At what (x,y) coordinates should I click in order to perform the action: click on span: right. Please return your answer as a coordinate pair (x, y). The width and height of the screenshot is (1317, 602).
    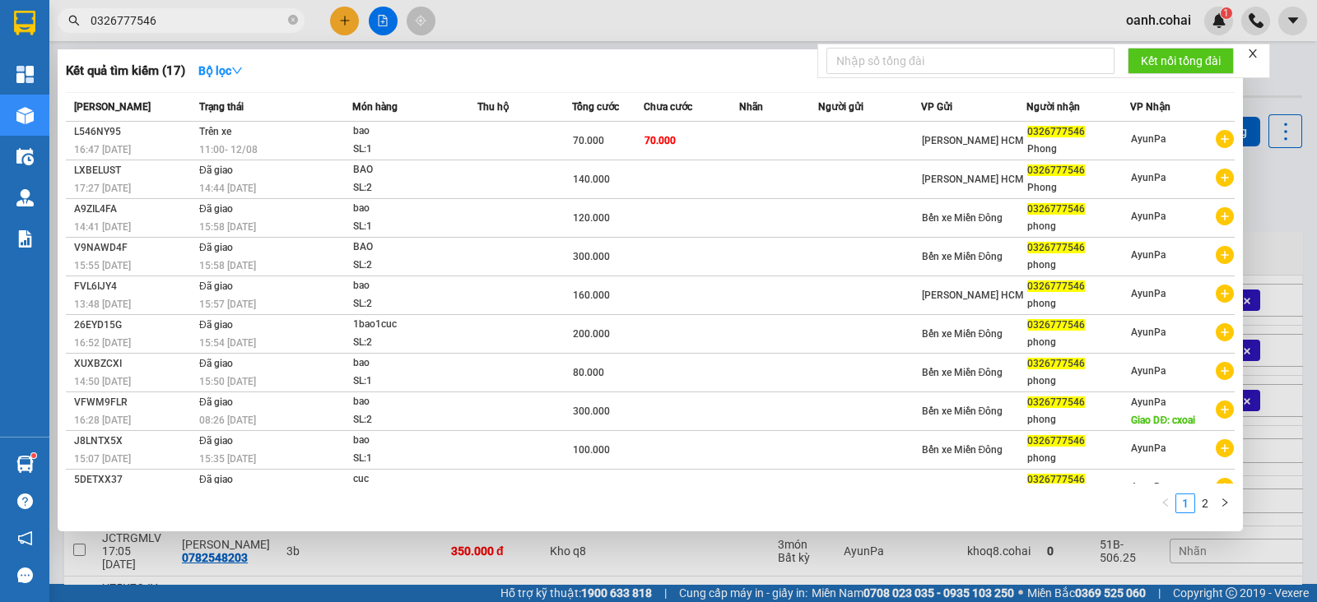
    Looking at the image, I should click on (1225, 503).